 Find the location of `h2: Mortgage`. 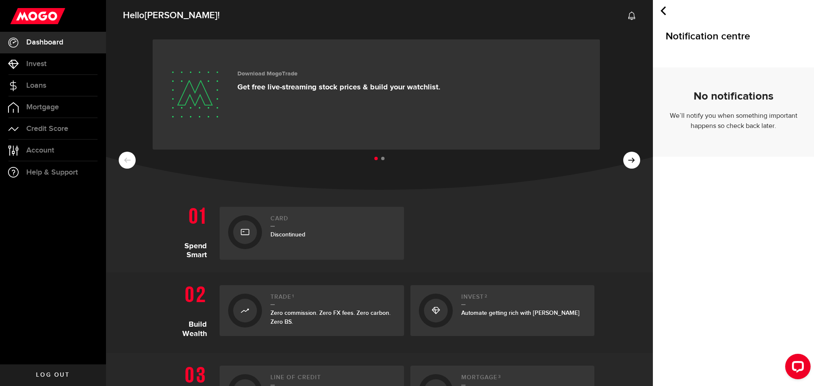

h2: Mortgage is located at coordinates (523, 380).